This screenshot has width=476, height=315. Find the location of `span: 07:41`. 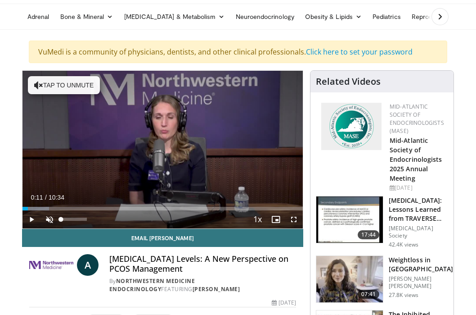

span: 07:41 is located at coordinates (369, 294).